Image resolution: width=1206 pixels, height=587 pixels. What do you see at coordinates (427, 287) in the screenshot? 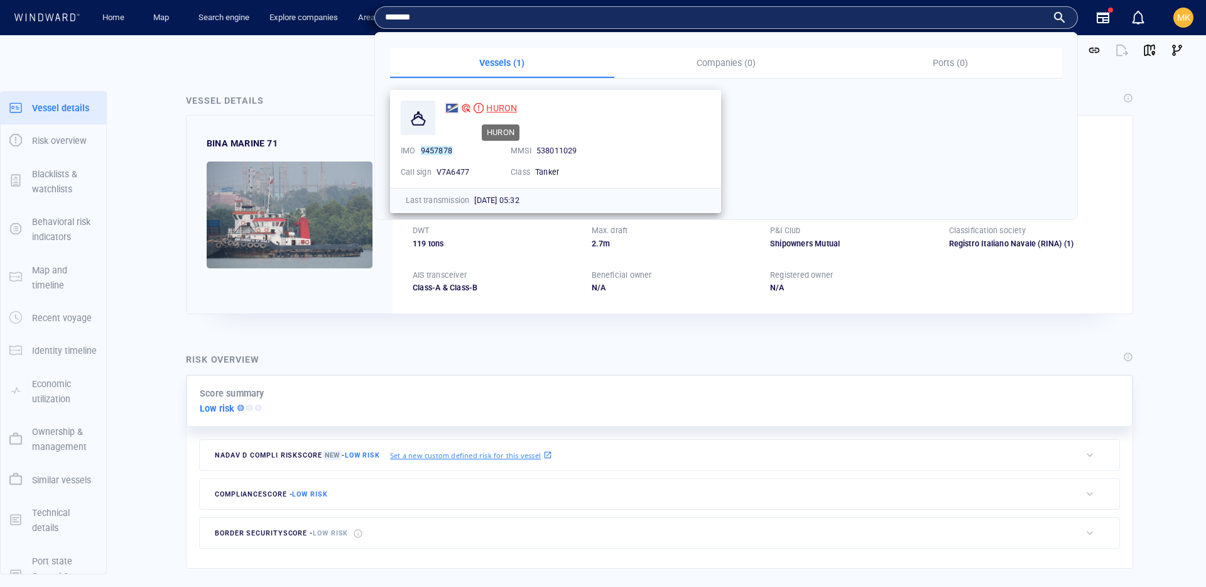
I see `span: Class-A` at bounding box center [427, 287].